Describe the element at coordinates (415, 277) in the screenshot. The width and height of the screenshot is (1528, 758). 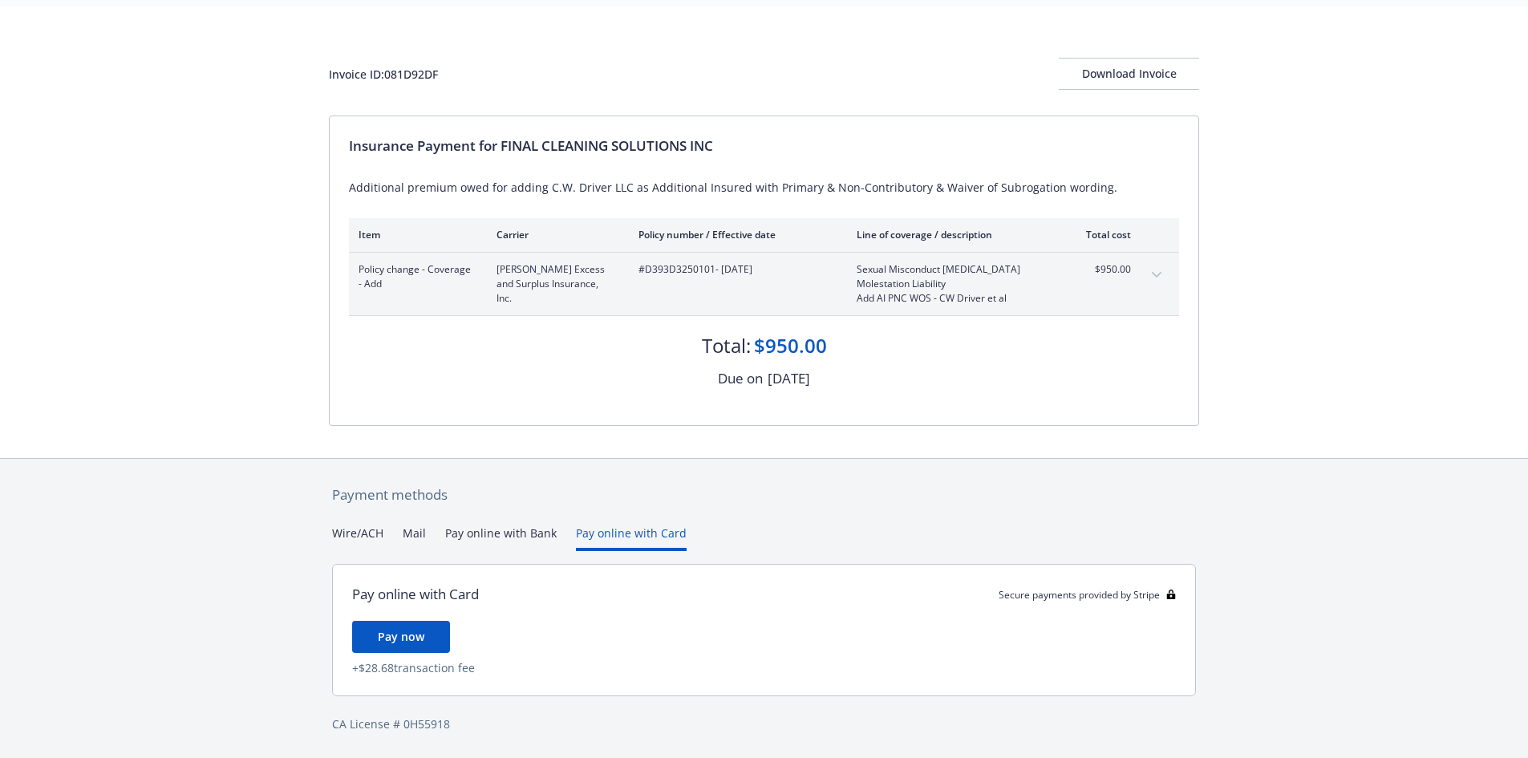
I see `span: Policy change - Coverage - Add` at that location.